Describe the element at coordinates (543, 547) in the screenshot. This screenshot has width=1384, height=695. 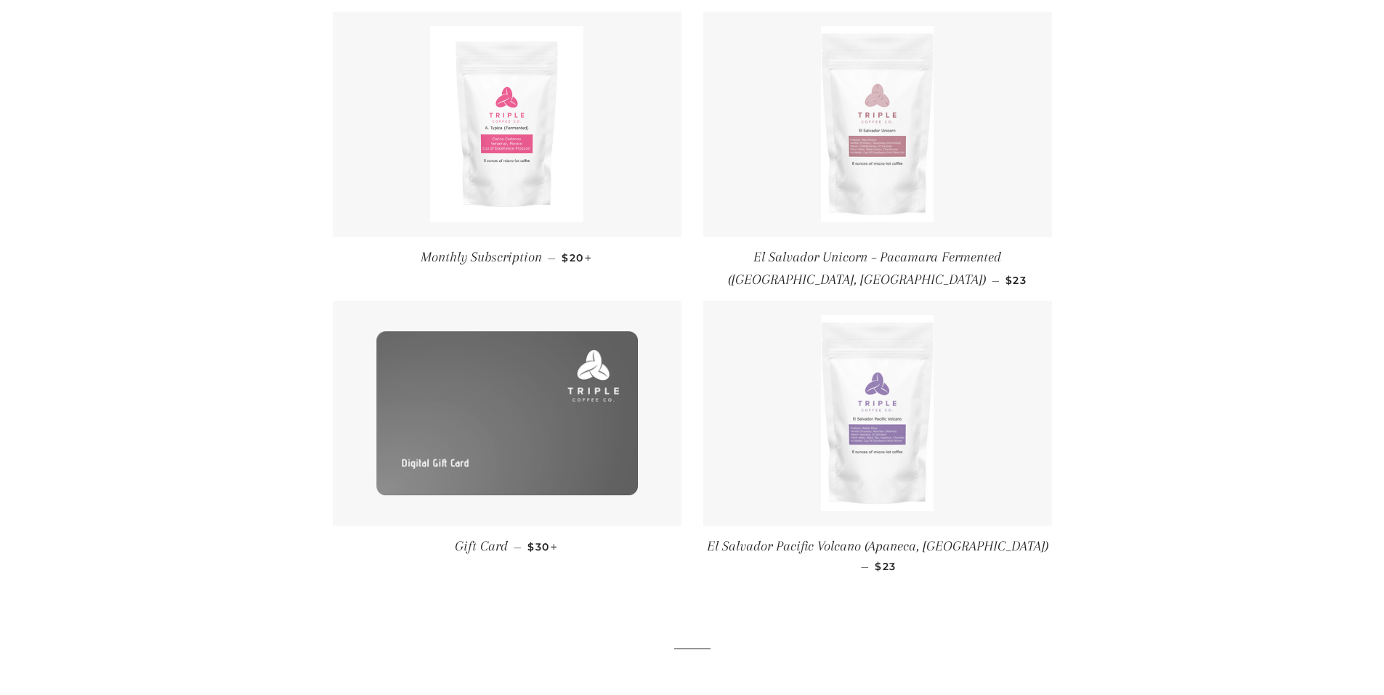
I see `span: $30` at that location.